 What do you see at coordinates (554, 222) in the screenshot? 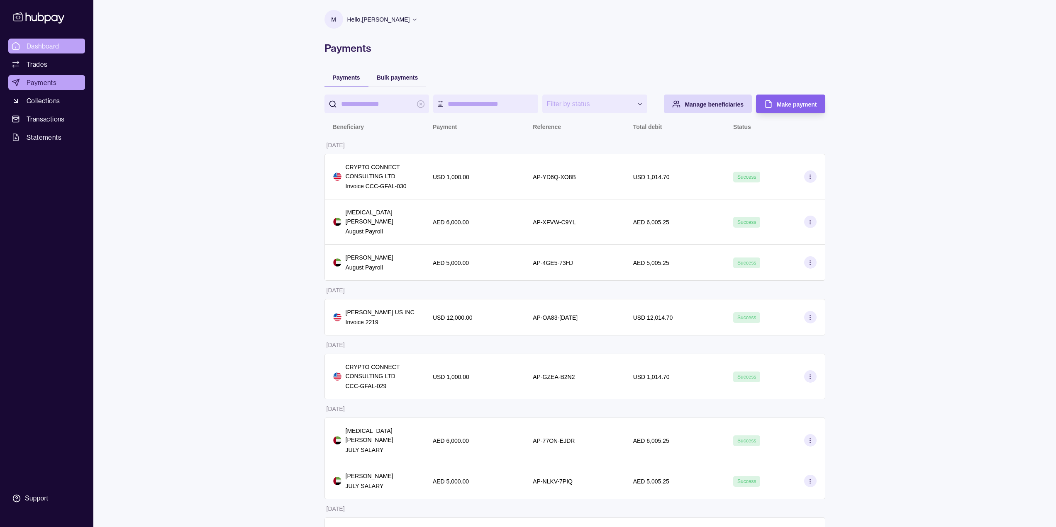
I see `p: AP-XFVW-C9YL` at bounding box center [554, 222].